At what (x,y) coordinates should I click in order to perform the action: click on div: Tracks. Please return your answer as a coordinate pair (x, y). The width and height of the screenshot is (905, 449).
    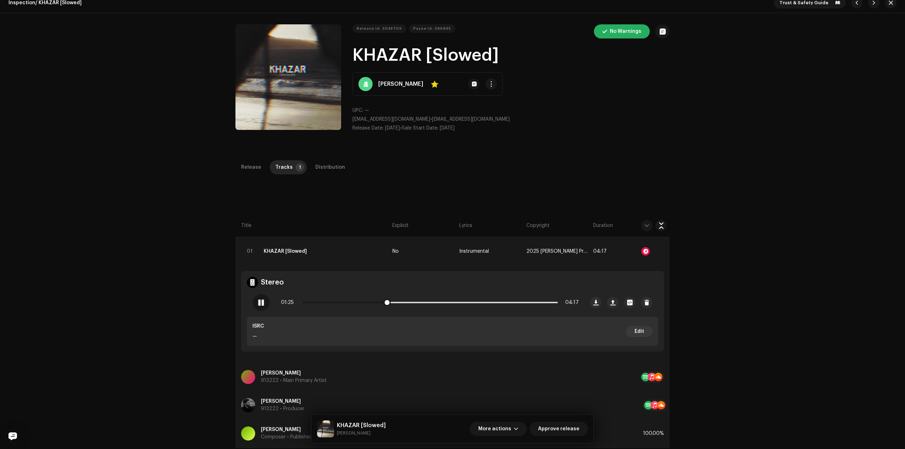
    Looking at the image, I should click on (284, 167).